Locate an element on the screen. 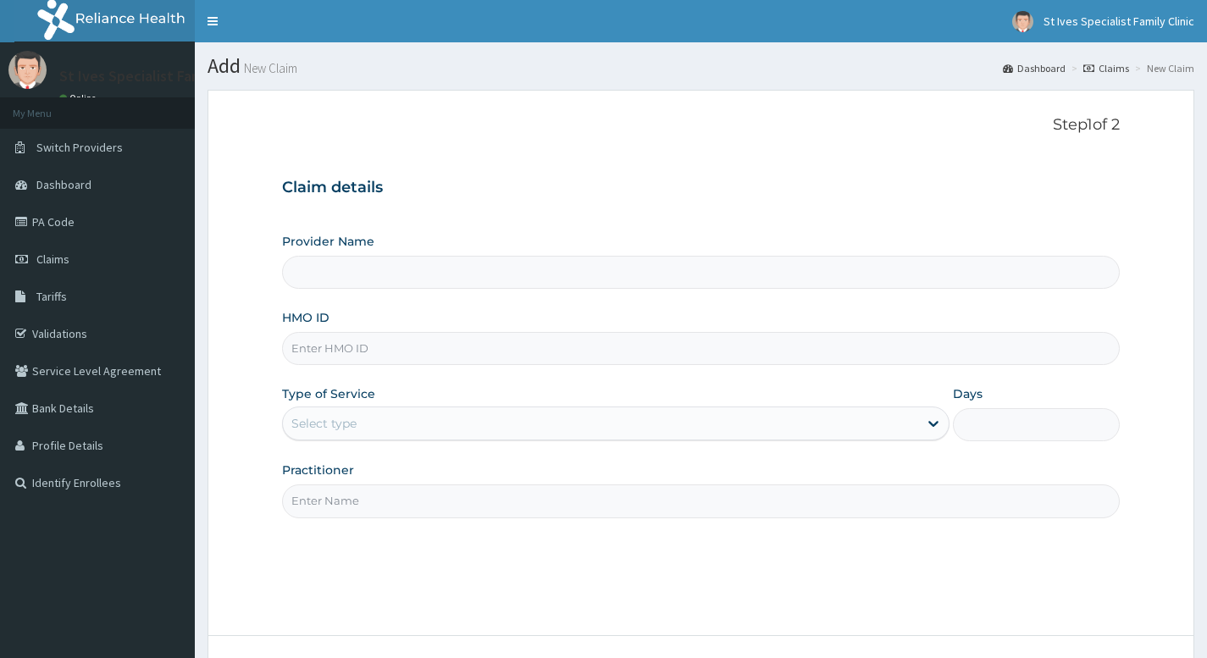  span: Switch Providers is located at coordinates (80, 147).